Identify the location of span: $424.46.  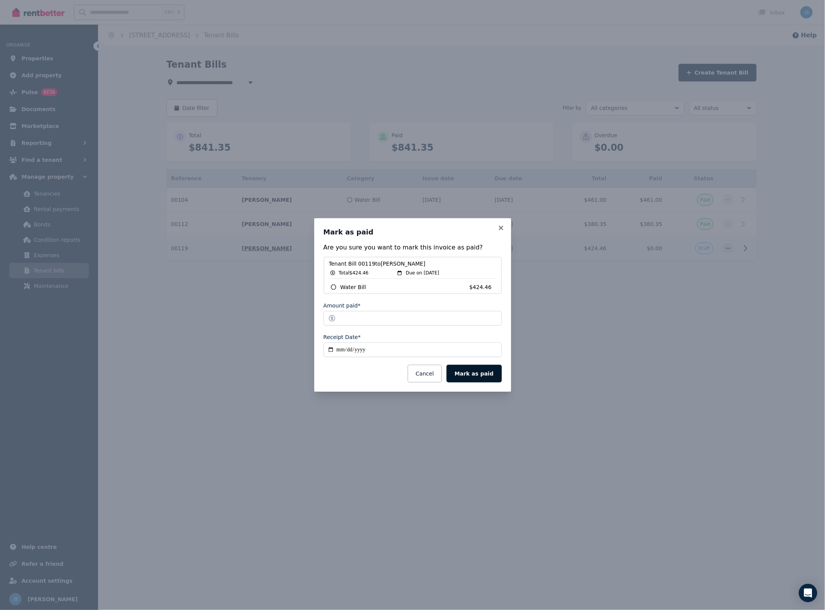
(483, 287).